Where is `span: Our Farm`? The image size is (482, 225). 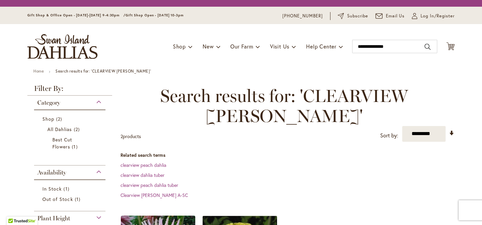
span: Our Farm is located at coordinates (242, 46).